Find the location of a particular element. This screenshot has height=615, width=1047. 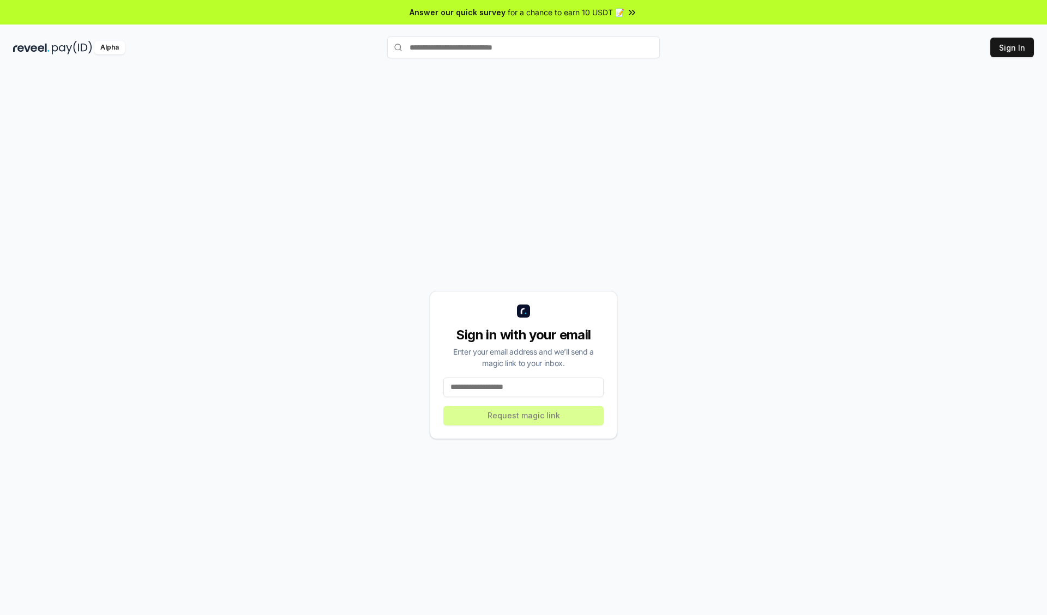

div: Enter your email address and we’ll send a magic link to your inbox. is located at coordinates (523, 358).